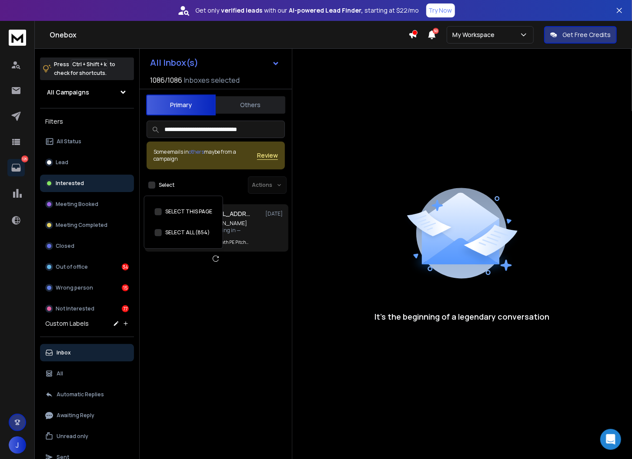 The height and width of the screenshot is (459, 632). What do you see at coordinates (125, 288) in the screenshot?
I see `div: 15` at bounding box center [125, 288].